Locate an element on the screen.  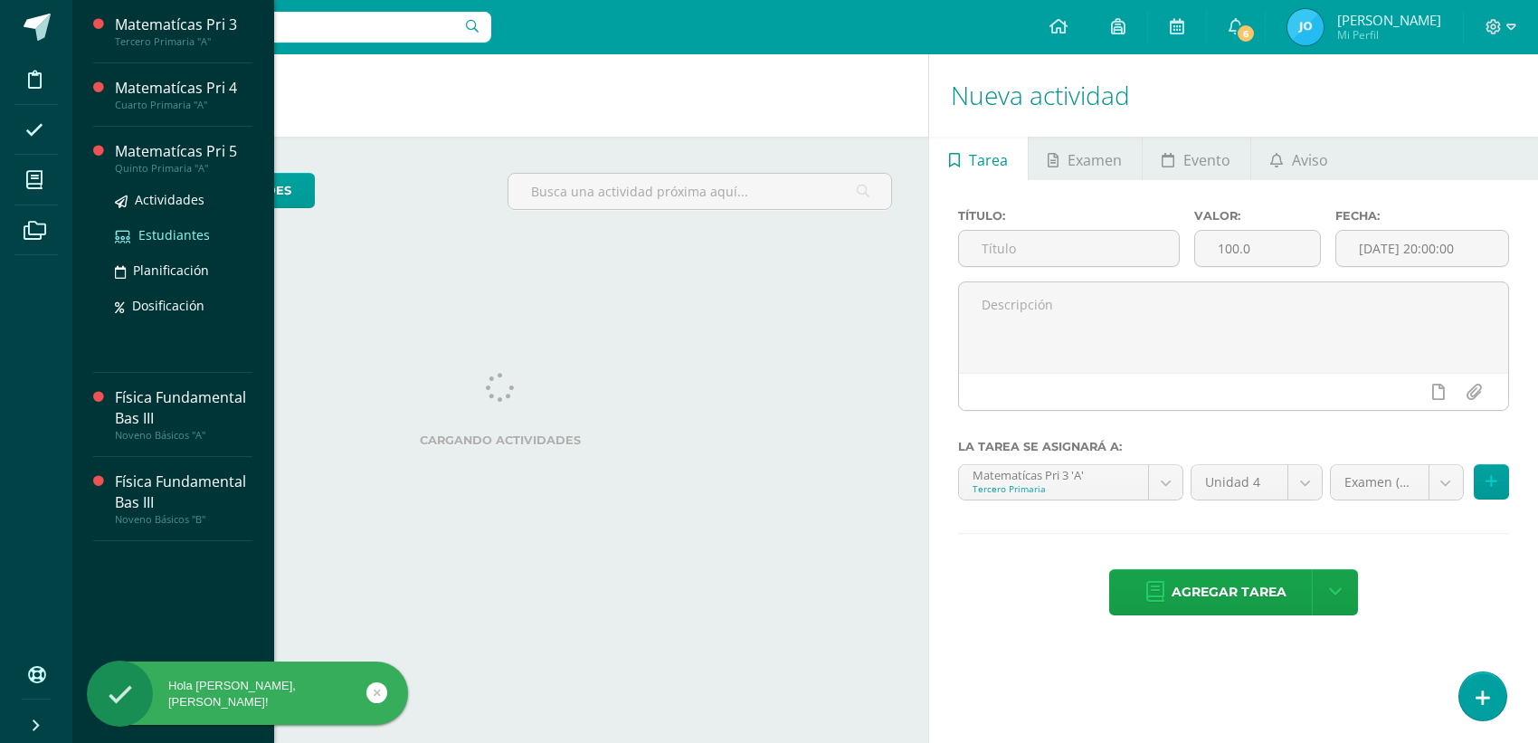
span: Dosificación is located at coordinates (168, 305).